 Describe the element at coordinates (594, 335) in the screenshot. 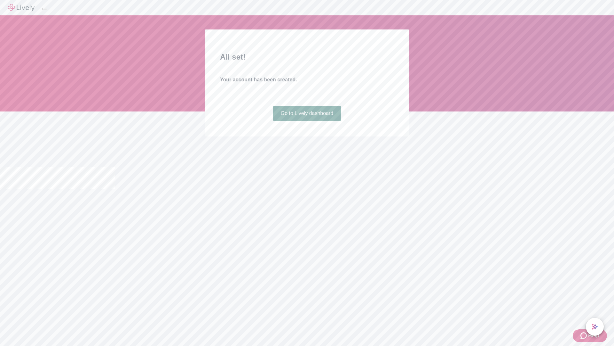

I see `span: Help` at that location.